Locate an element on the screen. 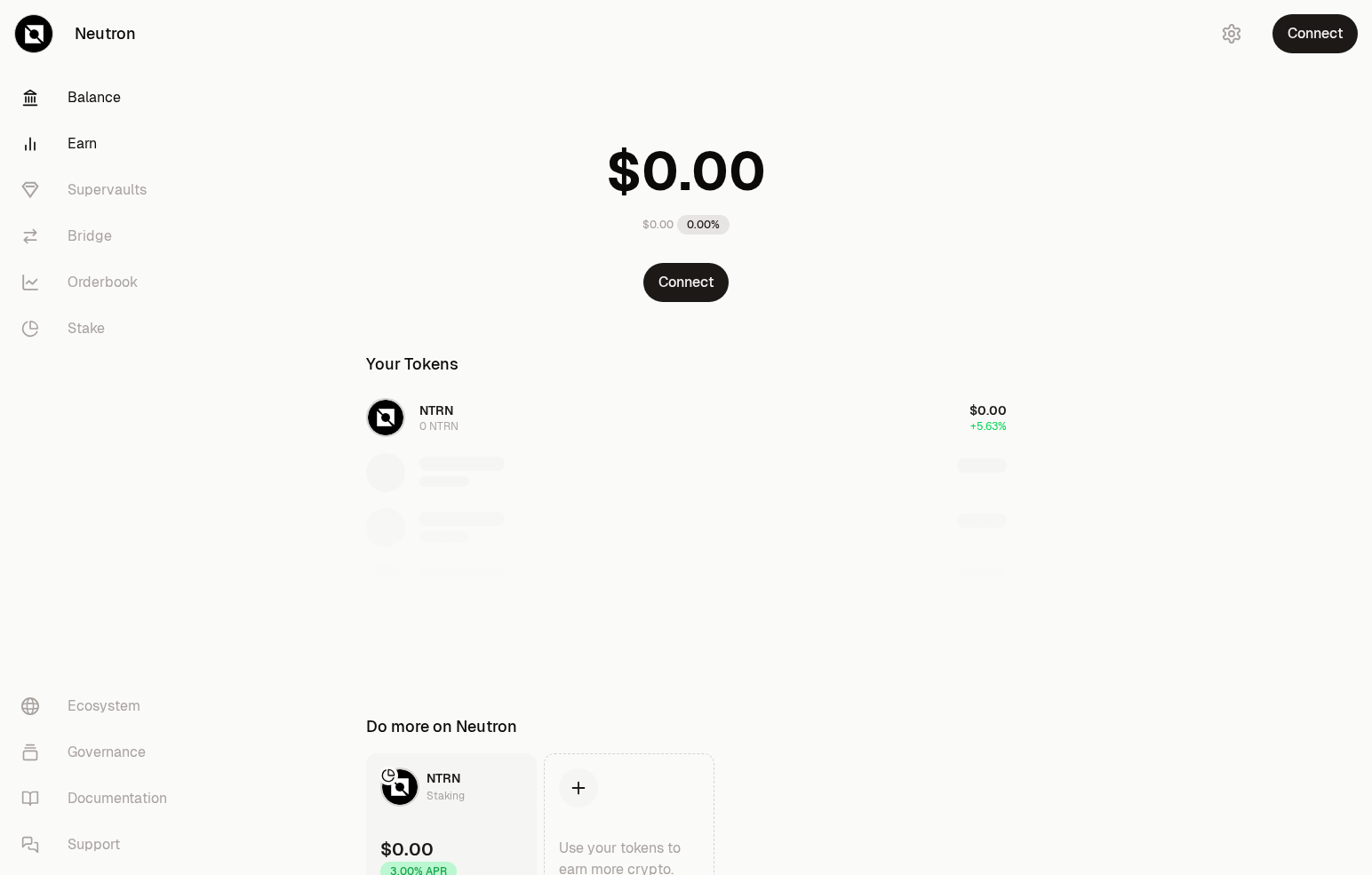 The height and width of the screenshot is (875, 1372). a: Balance is located at coordinates (100, 98).